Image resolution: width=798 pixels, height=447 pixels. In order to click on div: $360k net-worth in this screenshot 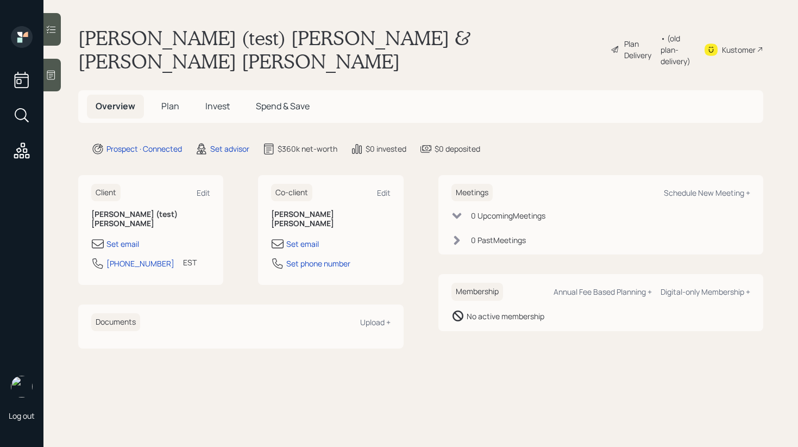, I will do `click(308, 148)`.